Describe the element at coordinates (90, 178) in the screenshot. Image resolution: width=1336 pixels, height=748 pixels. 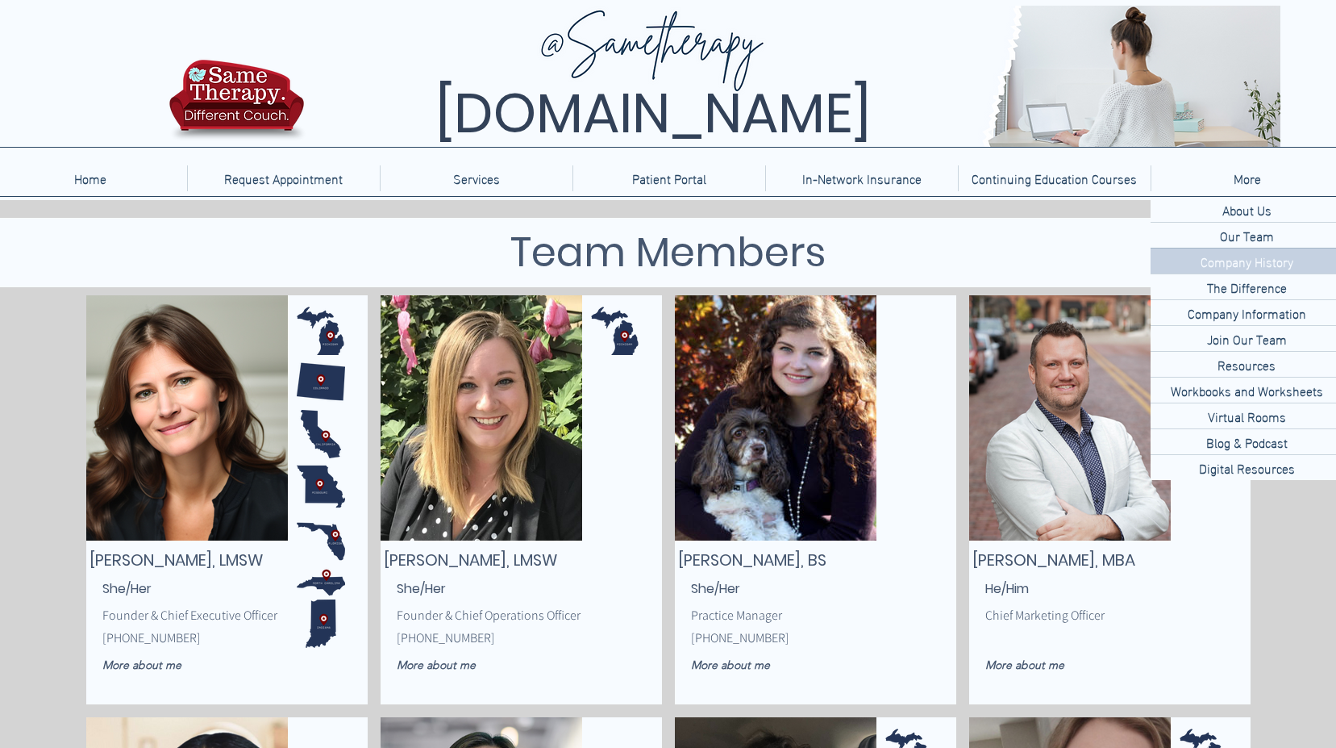
I see `p: Home` at that location.